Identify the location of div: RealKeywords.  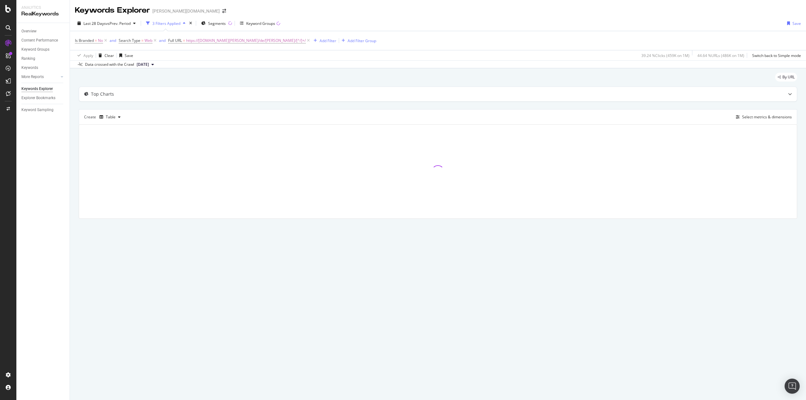
(43, 14).